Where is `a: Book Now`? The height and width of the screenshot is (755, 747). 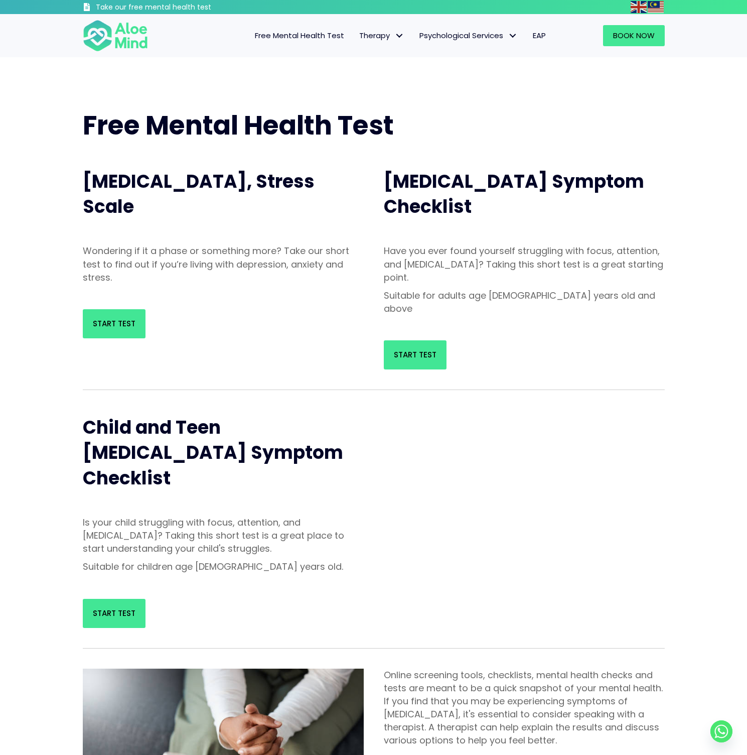 a: Book Now is located at coordinates (634, 36).